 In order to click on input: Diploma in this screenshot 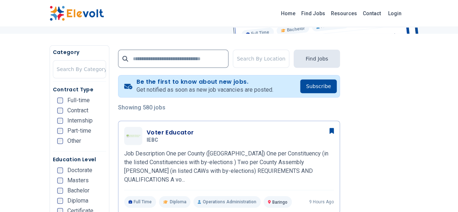, I will do `click(60, 200)`.